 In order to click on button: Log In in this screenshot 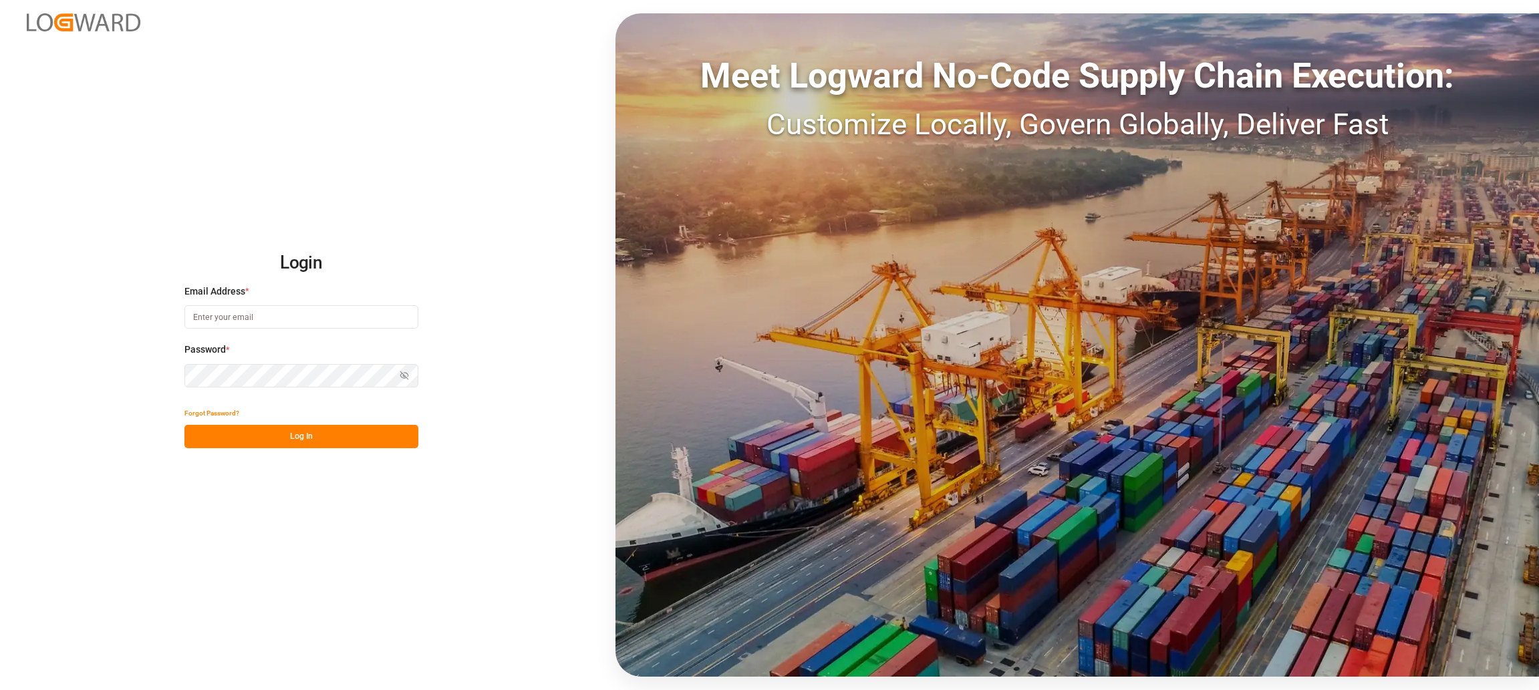, I will do `click(301, 436)`.